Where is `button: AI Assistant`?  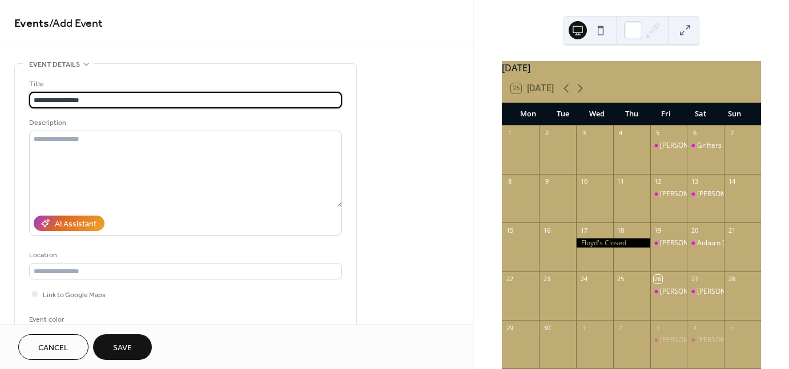 button: AI Assistant is located at coordinates (69, 223).